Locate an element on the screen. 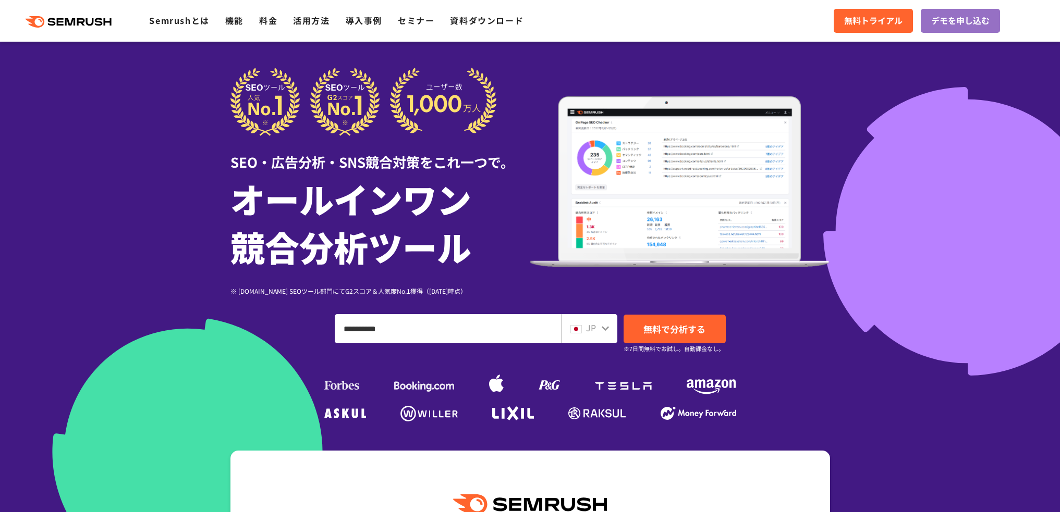  a: セミナー is located at coordinates (416, 20).